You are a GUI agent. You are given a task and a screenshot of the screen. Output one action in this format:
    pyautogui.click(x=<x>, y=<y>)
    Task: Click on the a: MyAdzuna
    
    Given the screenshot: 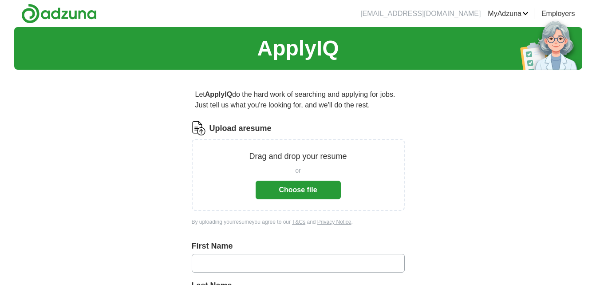 What is the action you would take?
    pyautogui.click(x=508, y=14)
    